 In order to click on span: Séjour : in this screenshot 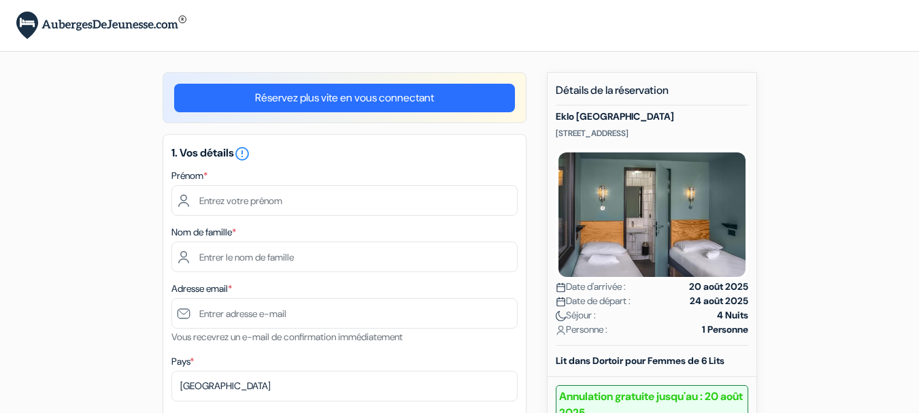, I will do `click(575, 315)`.